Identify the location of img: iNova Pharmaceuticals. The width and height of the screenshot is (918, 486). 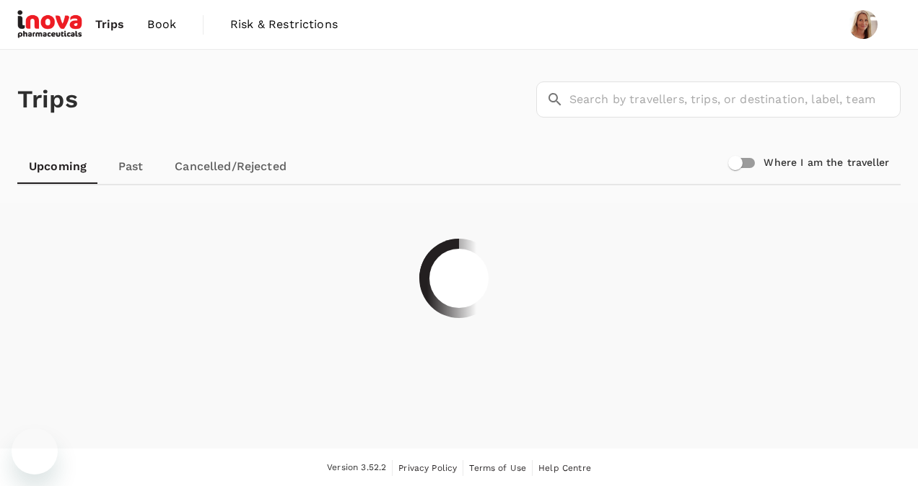
(50, 25).